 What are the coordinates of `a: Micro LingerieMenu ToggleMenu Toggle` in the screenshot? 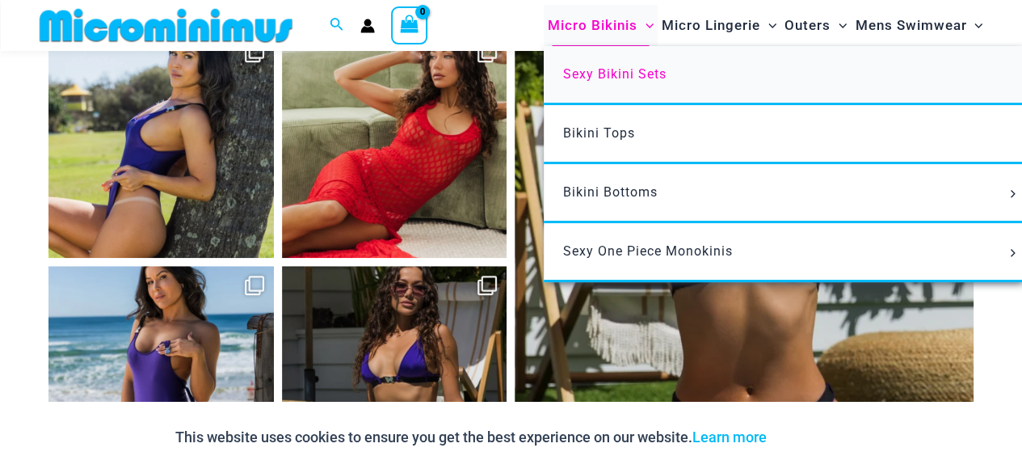 It's located at (719, 25).